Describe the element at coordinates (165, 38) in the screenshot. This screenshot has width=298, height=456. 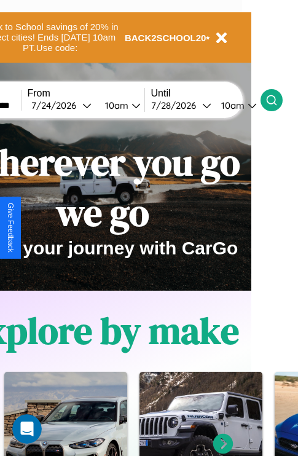
I see `b: BACK2SCHOOL20` at that location.